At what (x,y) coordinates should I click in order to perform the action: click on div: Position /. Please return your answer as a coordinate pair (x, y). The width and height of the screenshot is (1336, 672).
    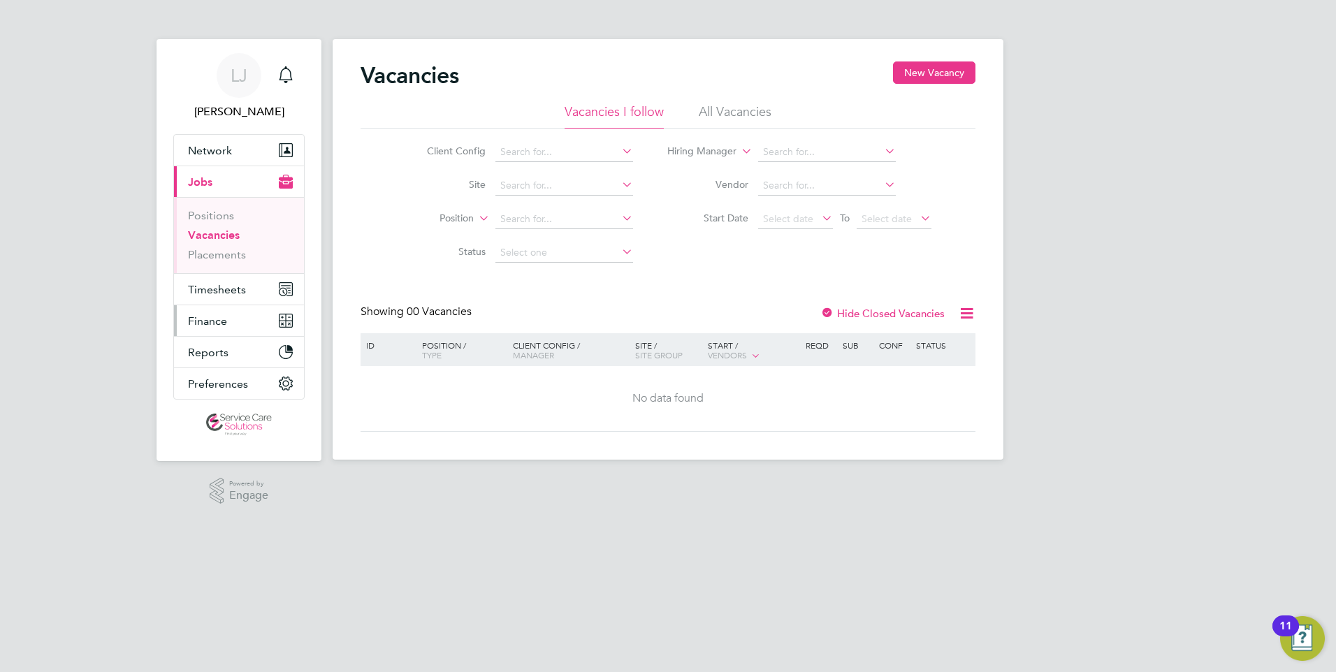
    Looking at the image, I should click on (460, 350).